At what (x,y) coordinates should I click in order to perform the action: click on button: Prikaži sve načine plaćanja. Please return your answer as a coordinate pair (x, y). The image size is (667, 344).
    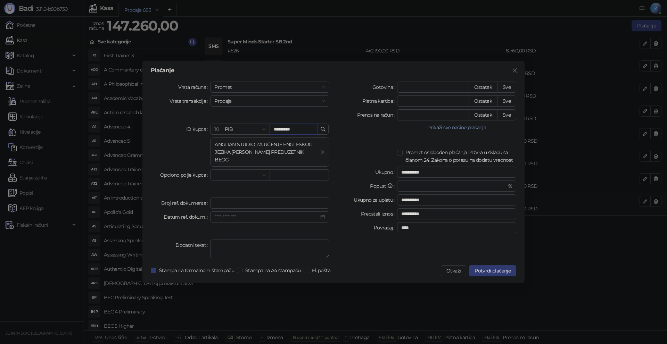
    Looking at the image, I should click on (456, 127).